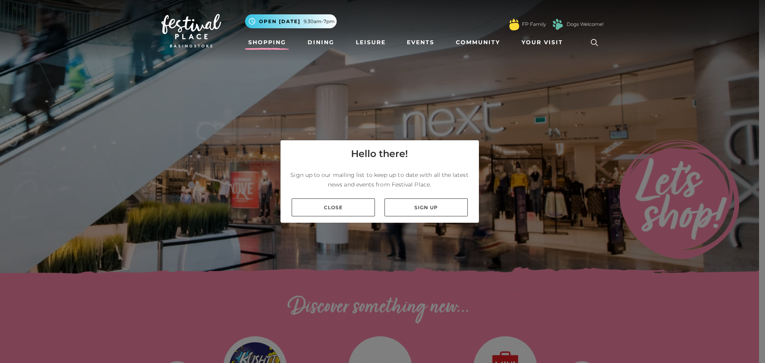  Describe the element at coordinates (585, 24) in the screenshot. I see `a: Dogs Welcome!` at that location.